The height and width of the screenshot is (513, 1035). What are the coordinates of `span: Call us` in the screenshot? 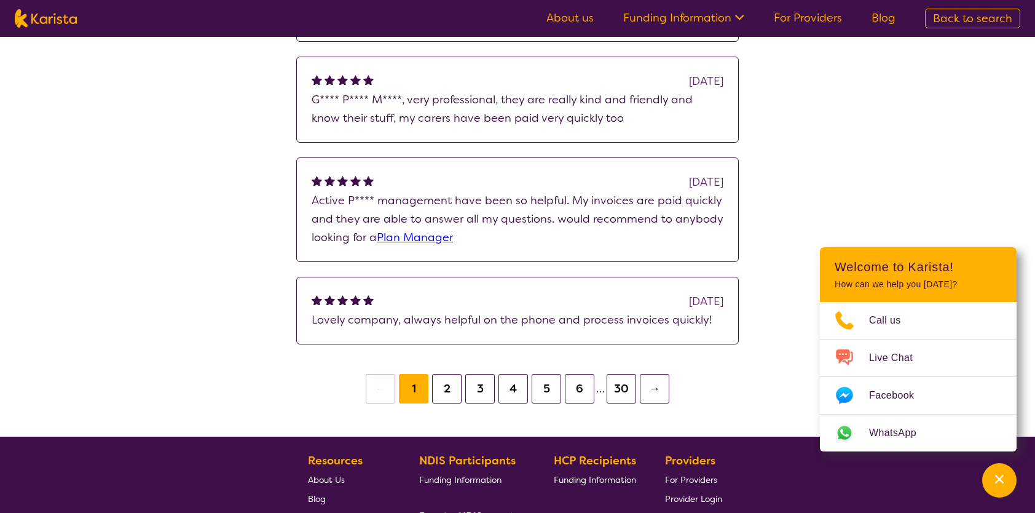 It's located at (893, 320).